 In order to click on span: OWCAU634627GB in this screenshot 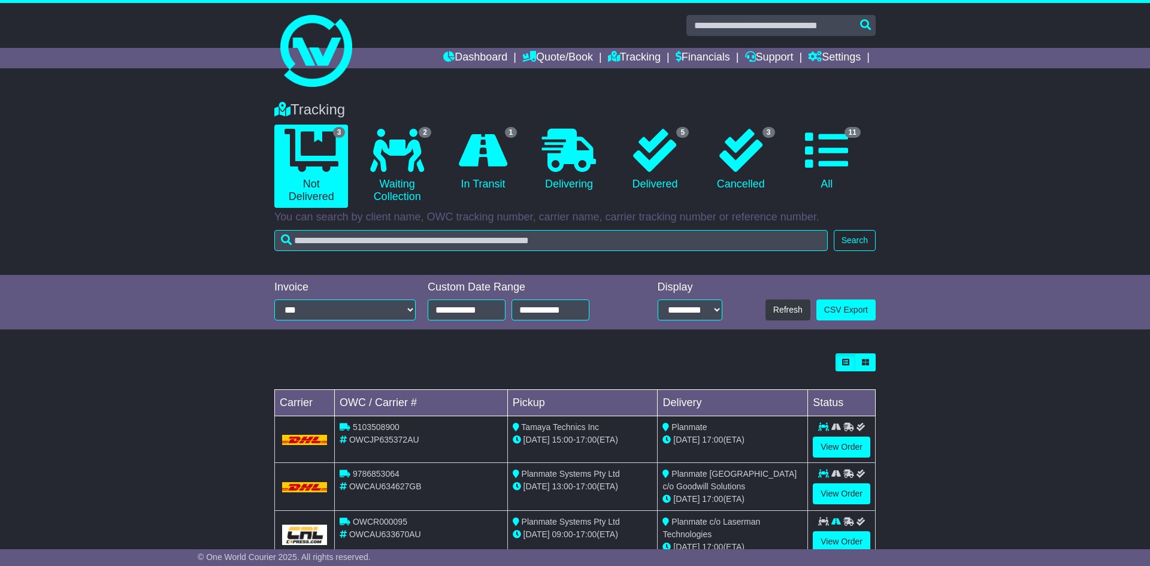, I will do `click(385, 486)`.